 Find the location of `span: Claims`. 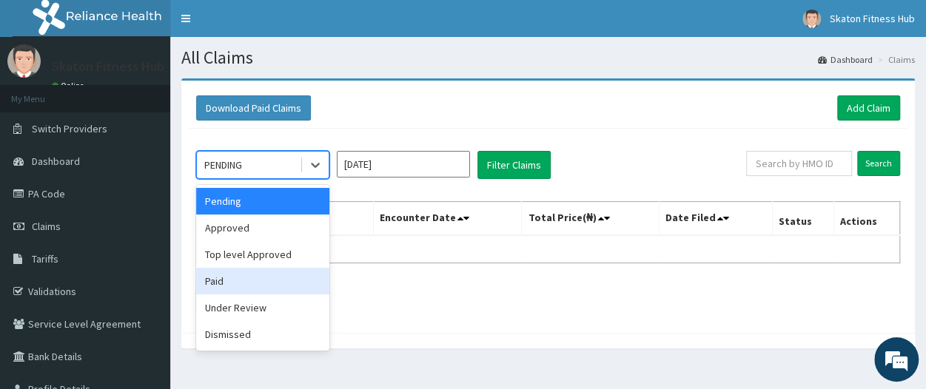

span: Claims is located at coordinates (46, 226).